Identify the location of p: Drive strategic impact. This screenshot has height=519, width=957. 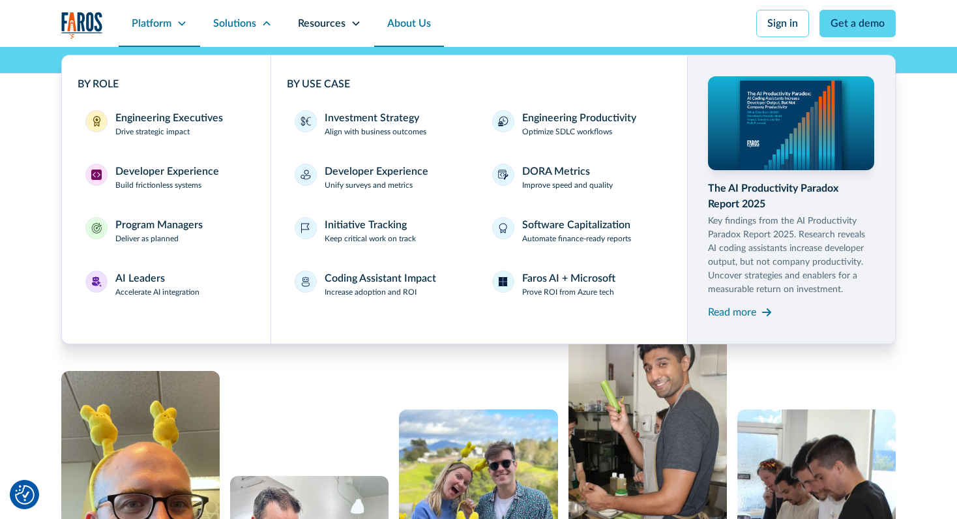
(153, 132).